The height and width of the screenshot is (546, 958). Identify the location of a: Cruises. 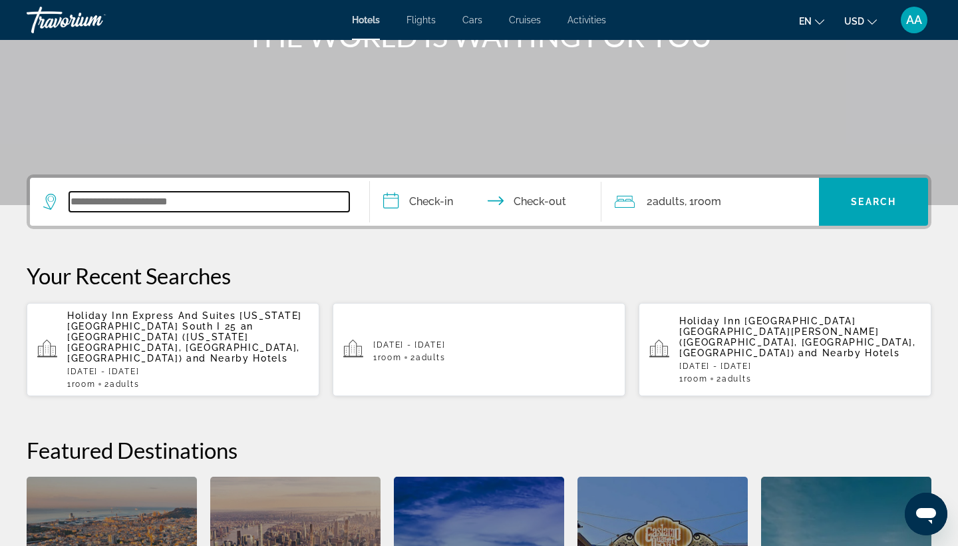
(525, 20).